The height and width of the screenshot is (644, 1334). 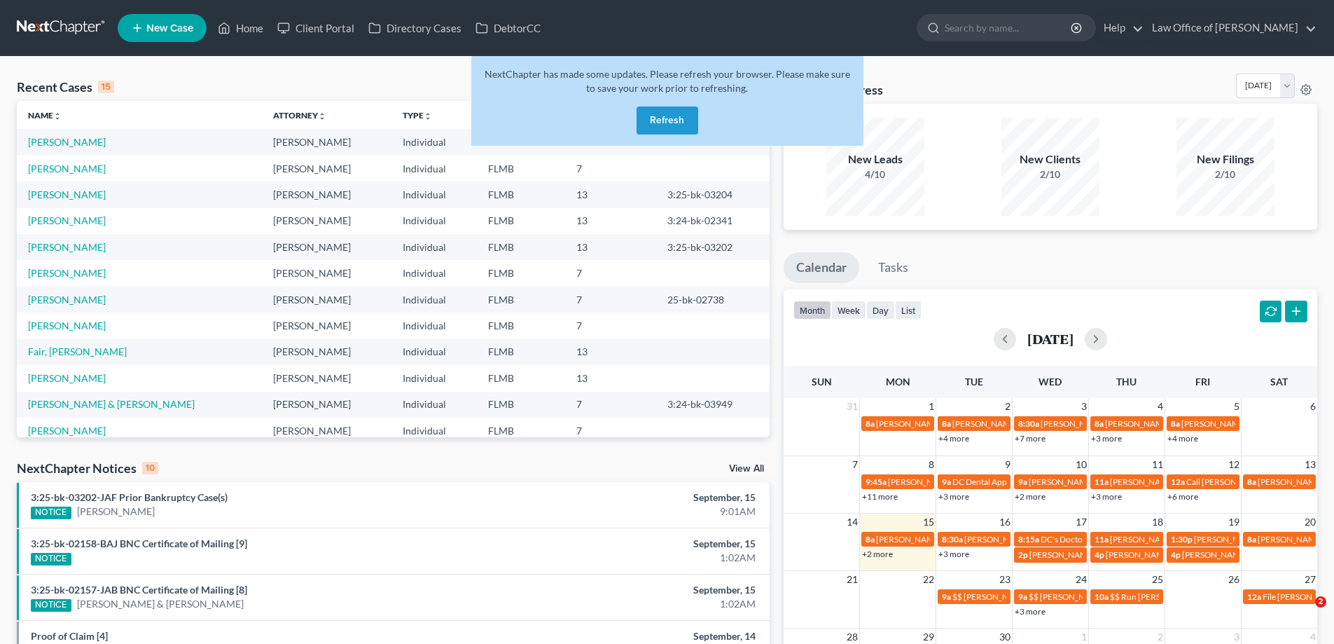 I want to click on div: September, 14, so click(x=639, y=636).